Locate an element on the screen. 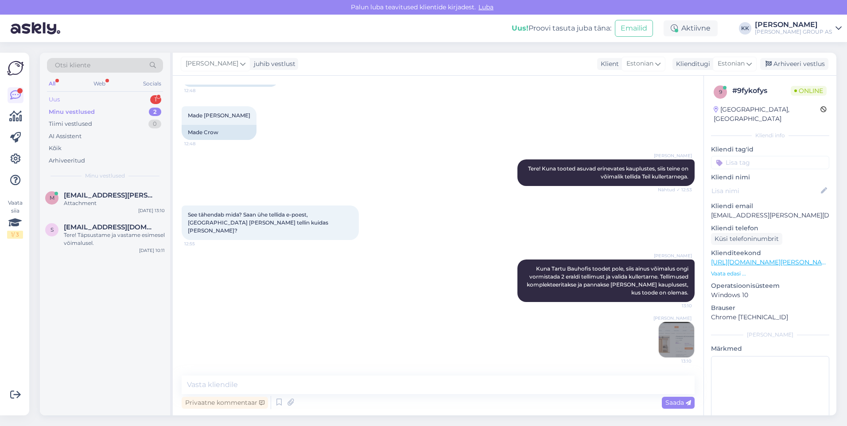 The height and width of the screenshot is (426, 847). div: Klienditugi is located at coordinates (691, 64).